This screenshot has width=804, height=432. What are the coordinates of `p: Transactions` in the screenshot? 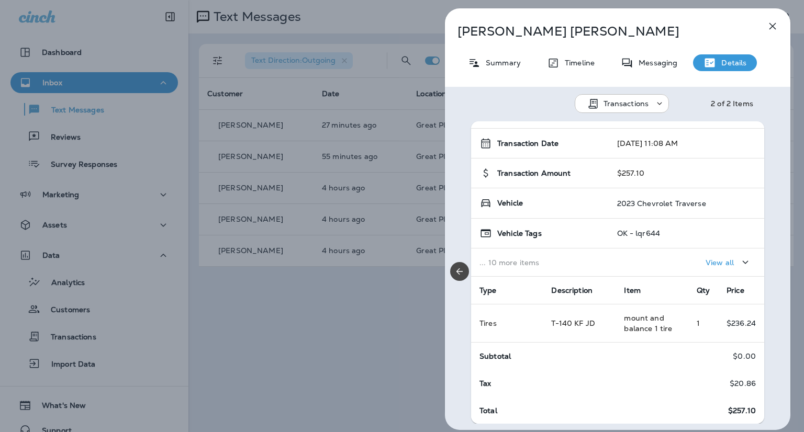 It's located at (626, 104).